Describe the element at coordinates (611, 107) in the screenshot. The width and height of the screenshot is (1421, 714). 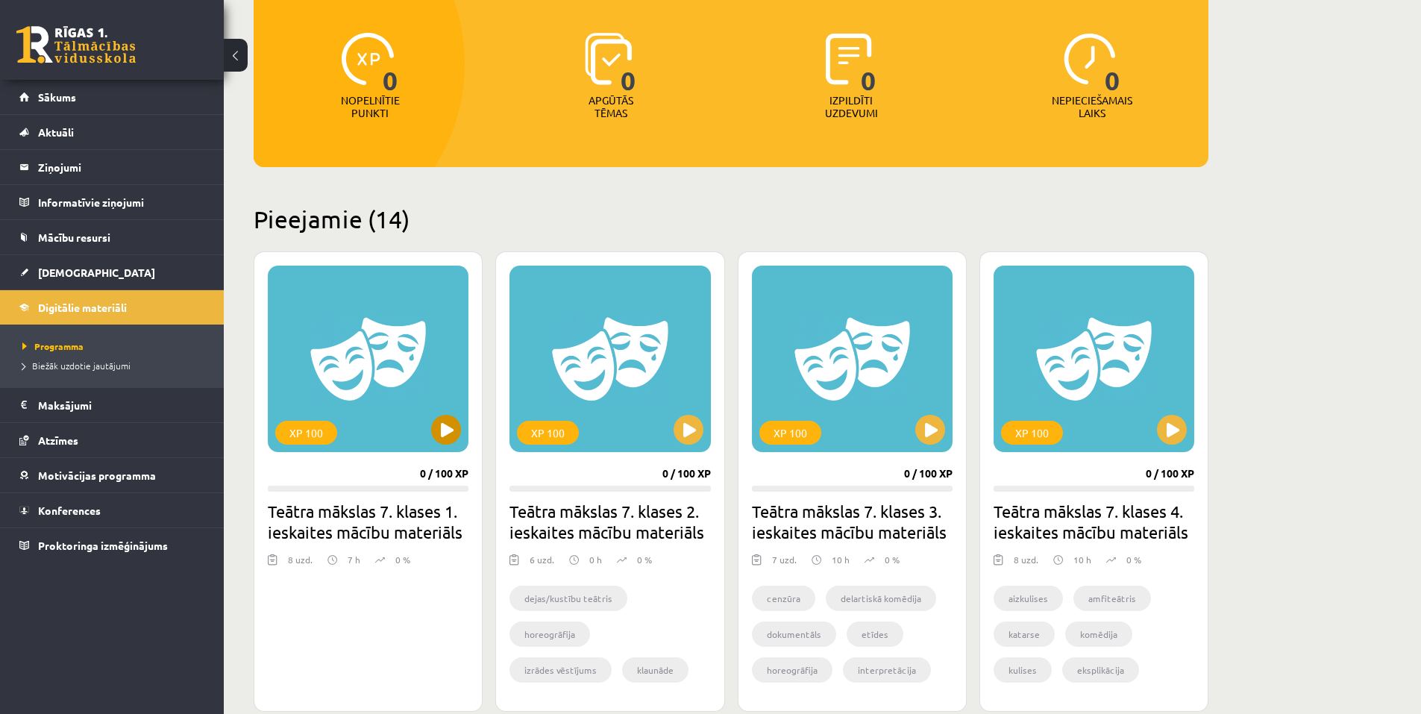
I see `p: Apgūtās tēmas` at that location.